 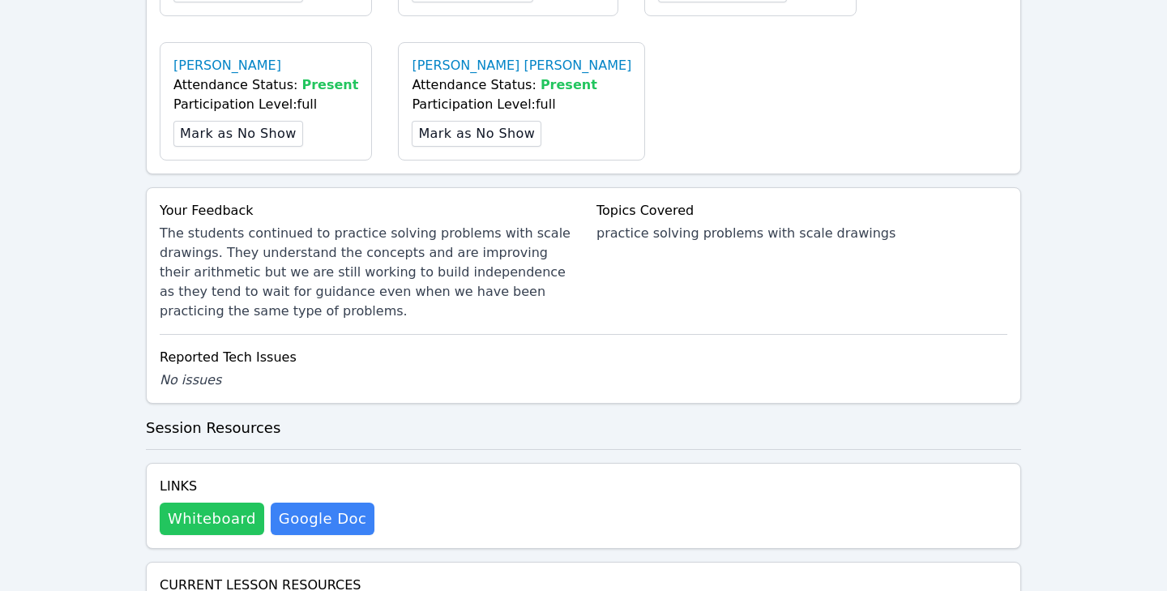 I want to click on h4: Links, so click(x=267, y=486).